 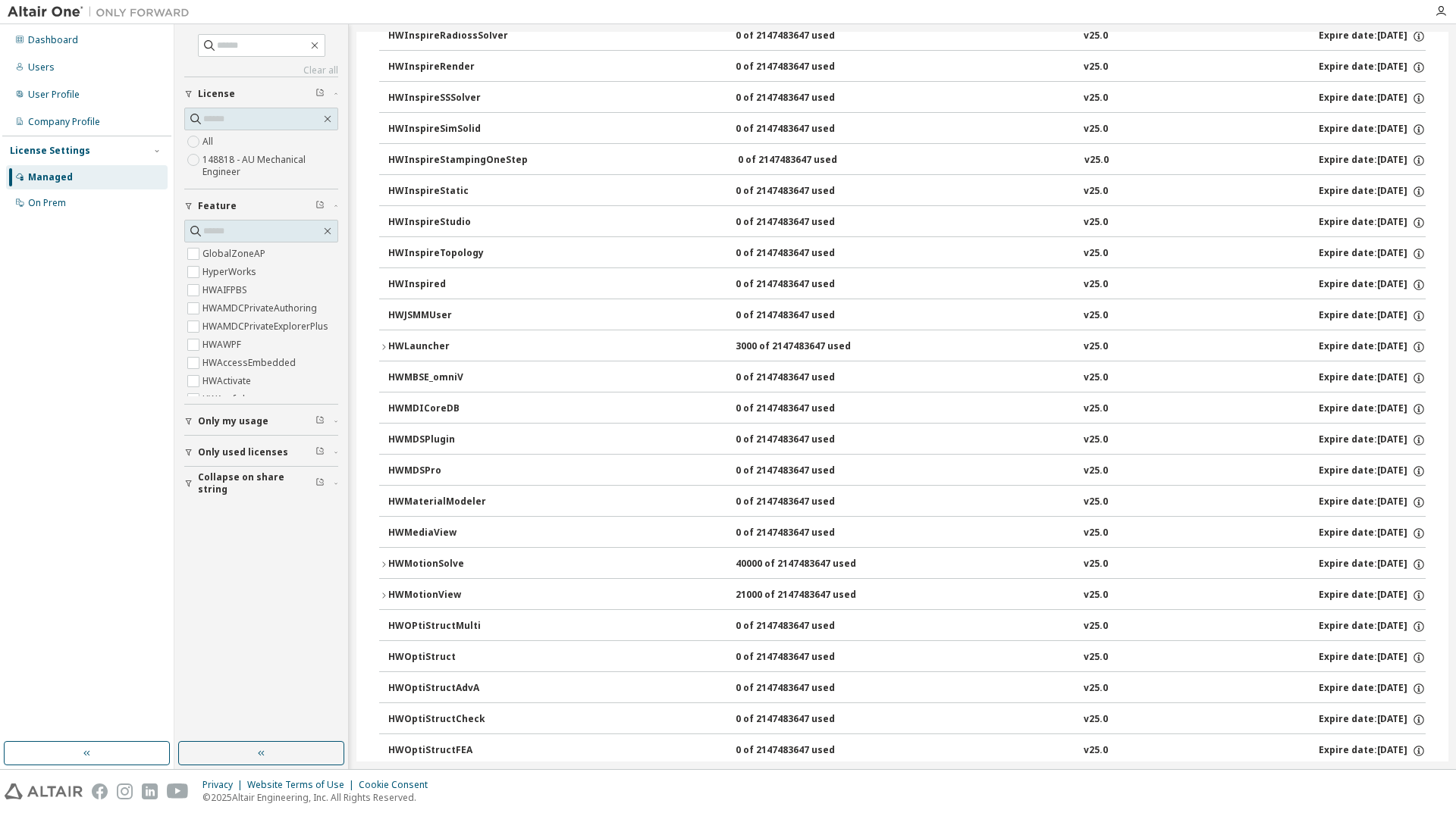 I want to click on button: Only my usage, so click(x=261, y=422).